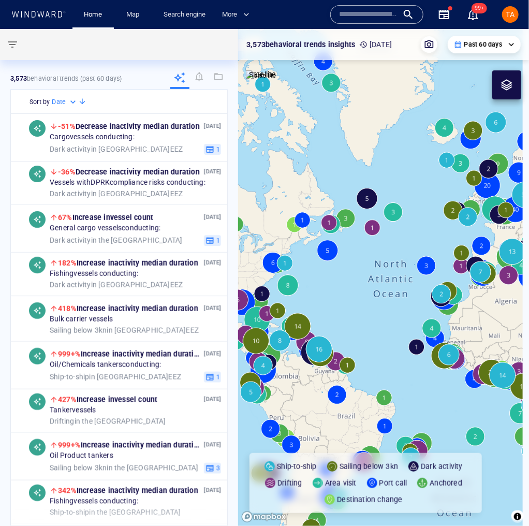 Image resolution: width=529 pixels, height=526 pixels. What do you see at coordinates (135, 14) in the screenshot?
I see `a: Map` at bounding box center [135, 14].